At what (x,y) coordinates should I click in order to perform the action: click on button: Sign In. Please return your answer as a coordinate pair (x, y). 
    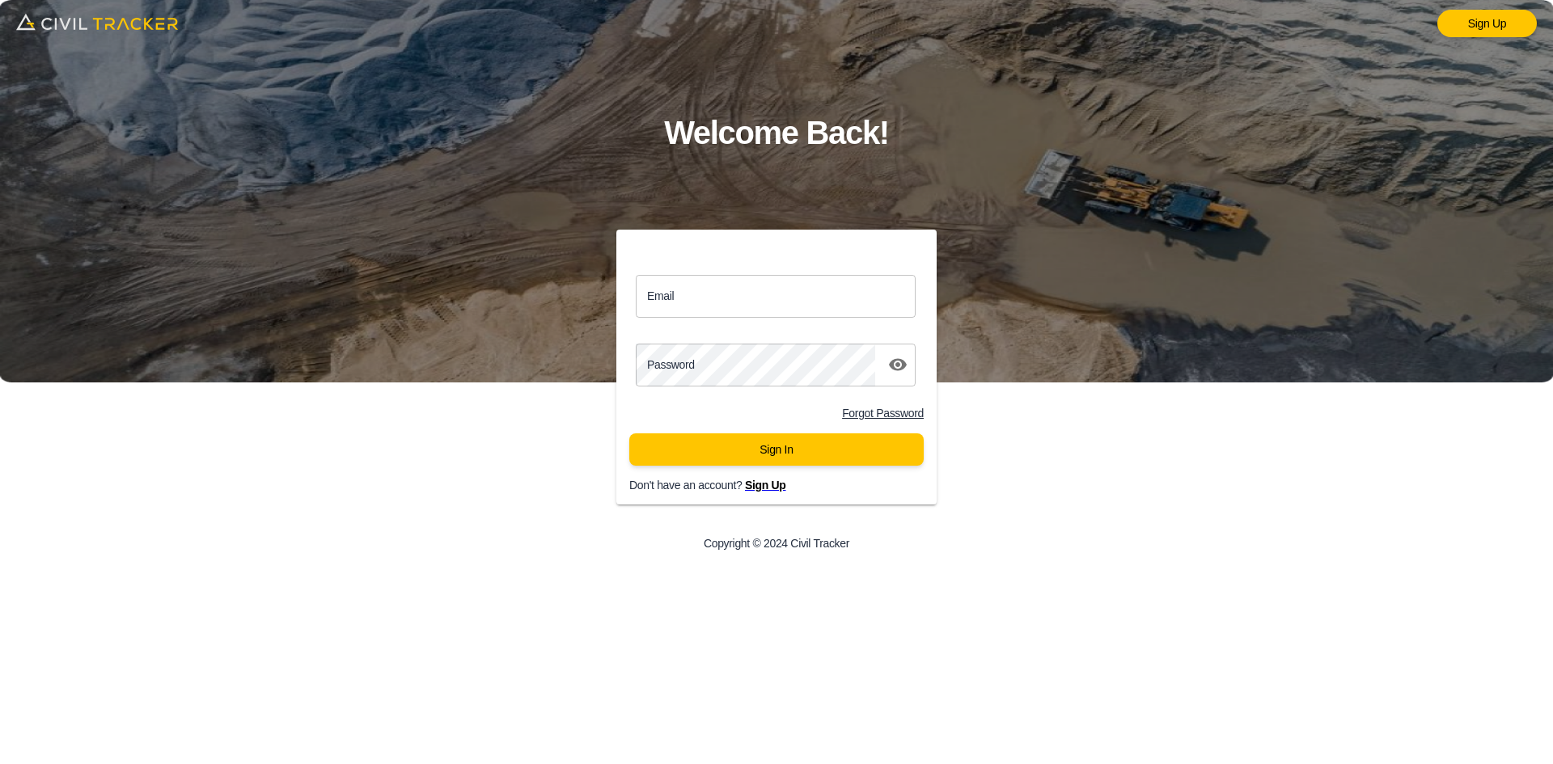
    Looking at the image, I should click on (776, 450).